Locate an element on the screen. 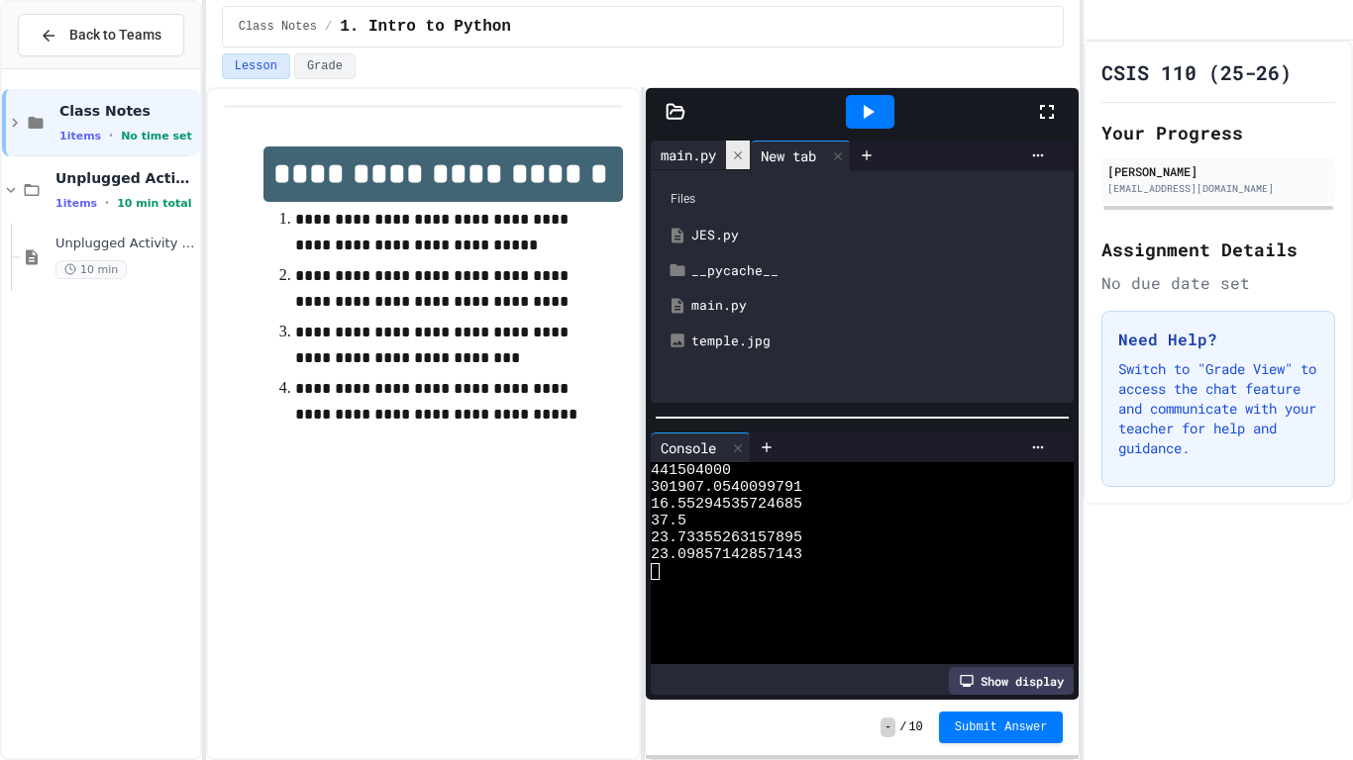 This screenshot has height=760, width=1353. div: Show display is located at coordinates (1011, 681).